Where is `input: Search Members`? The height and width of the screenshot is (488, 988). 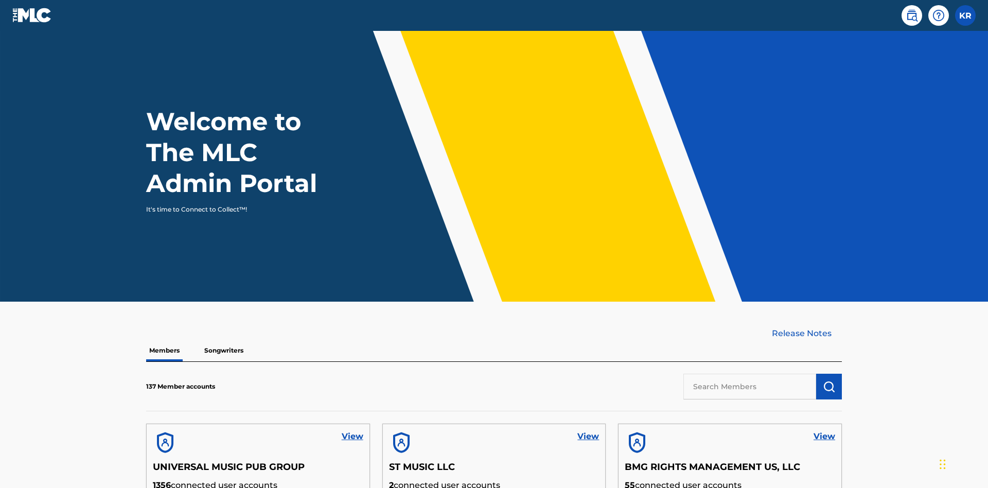 input: Search Members is located at coordinates (750, 386).